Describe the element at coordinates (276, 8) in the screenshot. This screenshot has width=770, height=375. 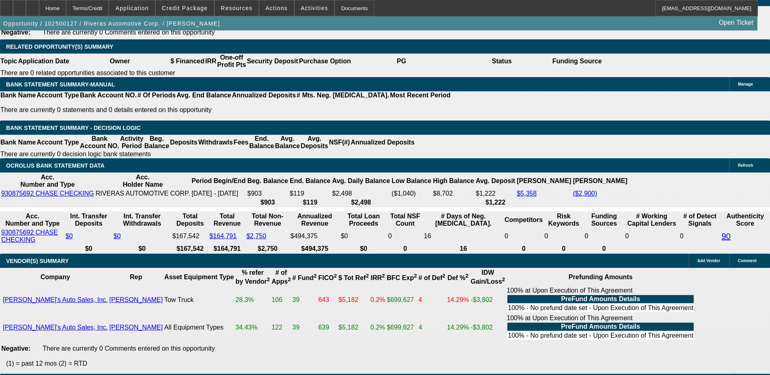
I see `button: Actions` at that location.